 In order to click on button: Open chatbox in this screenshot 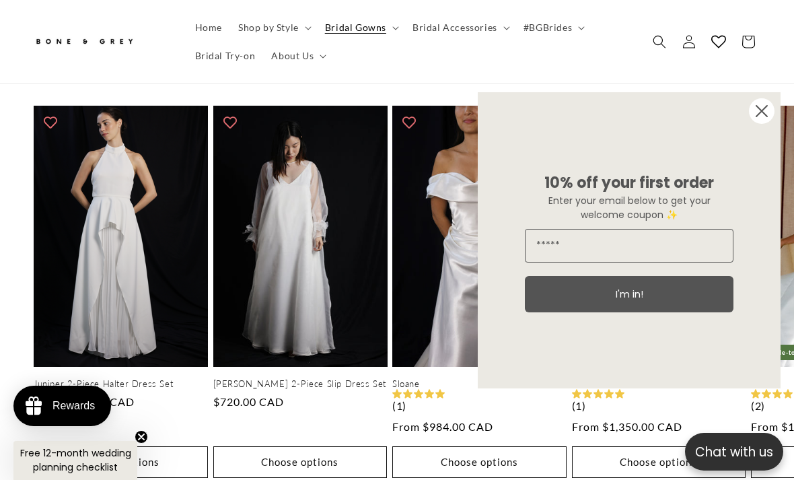, I will do `click(734, 452)`.